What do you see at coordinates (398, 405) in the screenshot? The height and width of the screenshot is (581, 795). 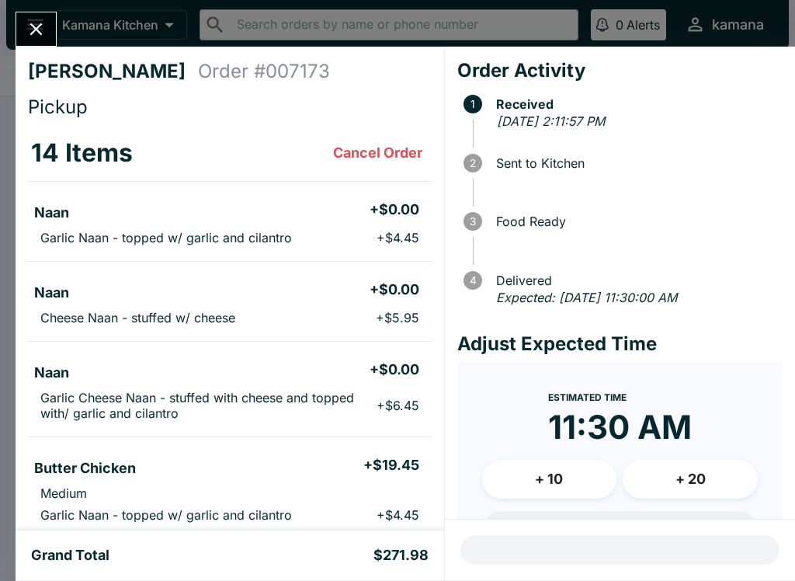 I see `p: + $6.45` at bounding box center [398, 405].